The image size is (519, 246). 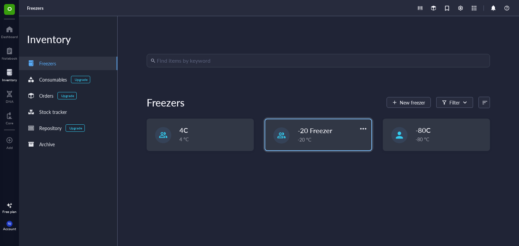 What do you see at coordinates (68, 112) in the screenshot?
I see `a: Stock tracker` at bounding box center [68, 112].